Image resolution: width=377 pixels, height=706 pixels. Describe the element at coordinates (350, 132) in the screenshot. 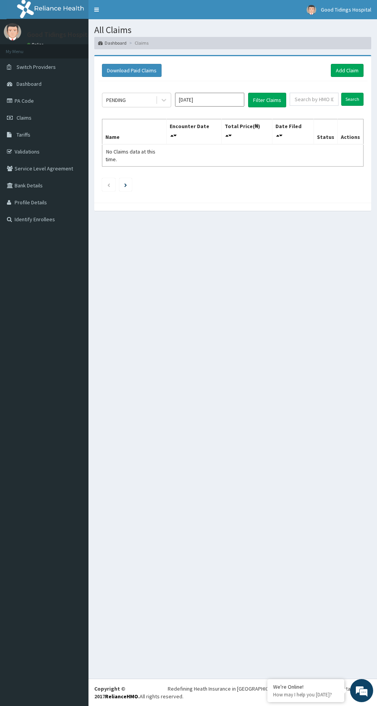

I see `th: Actions` at that location.